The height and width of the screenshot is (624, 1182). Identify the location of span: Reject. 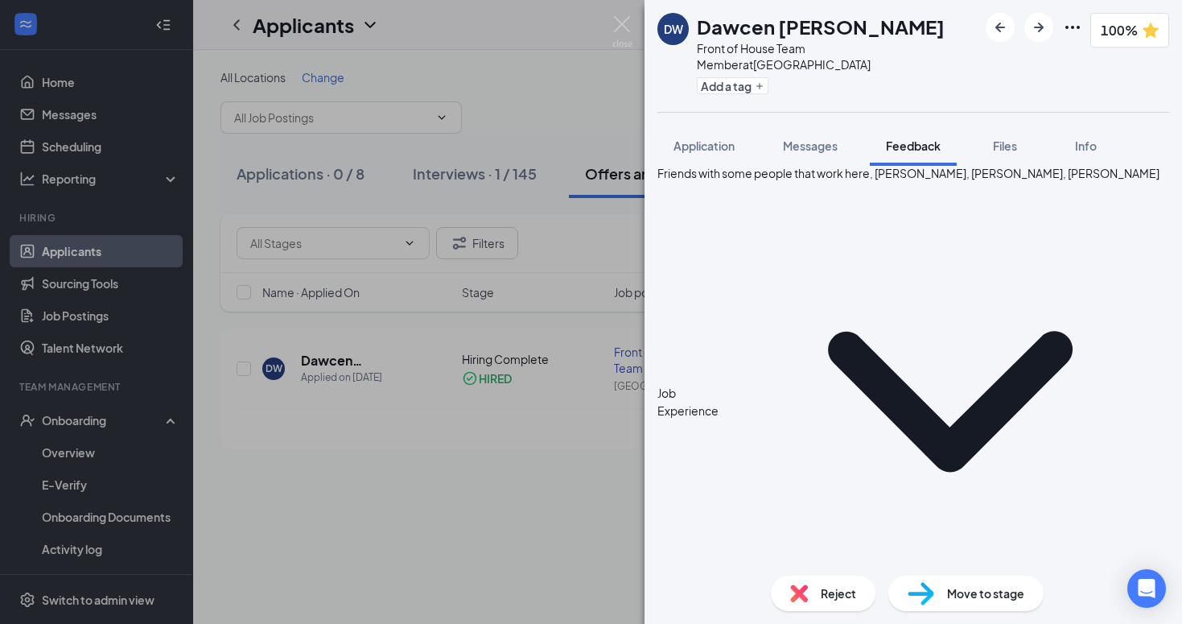
(839, 593).